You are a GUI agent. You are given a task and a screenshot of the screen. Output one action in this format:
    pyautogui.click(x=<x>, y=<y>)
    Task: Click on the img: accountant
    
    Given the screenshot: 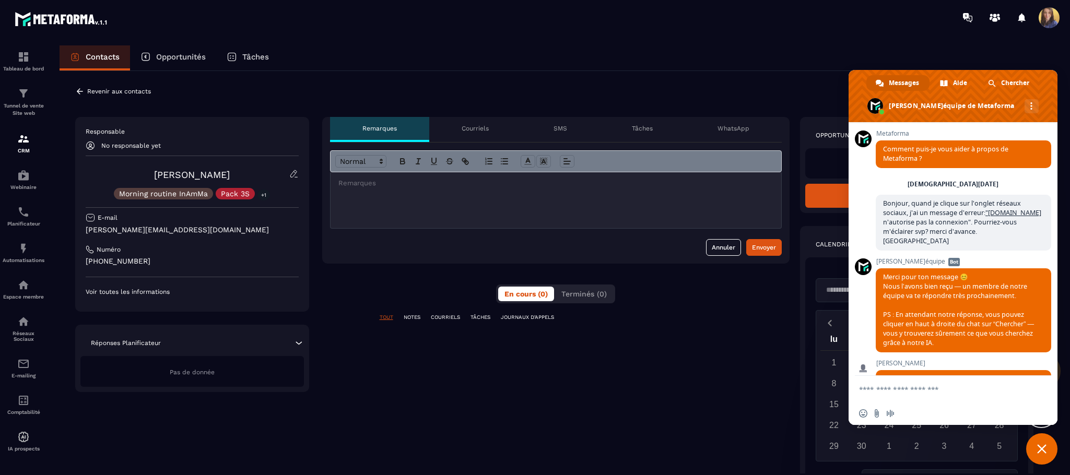 What is the action you would take?
    pyautogui.click(x=23, y=400)
    